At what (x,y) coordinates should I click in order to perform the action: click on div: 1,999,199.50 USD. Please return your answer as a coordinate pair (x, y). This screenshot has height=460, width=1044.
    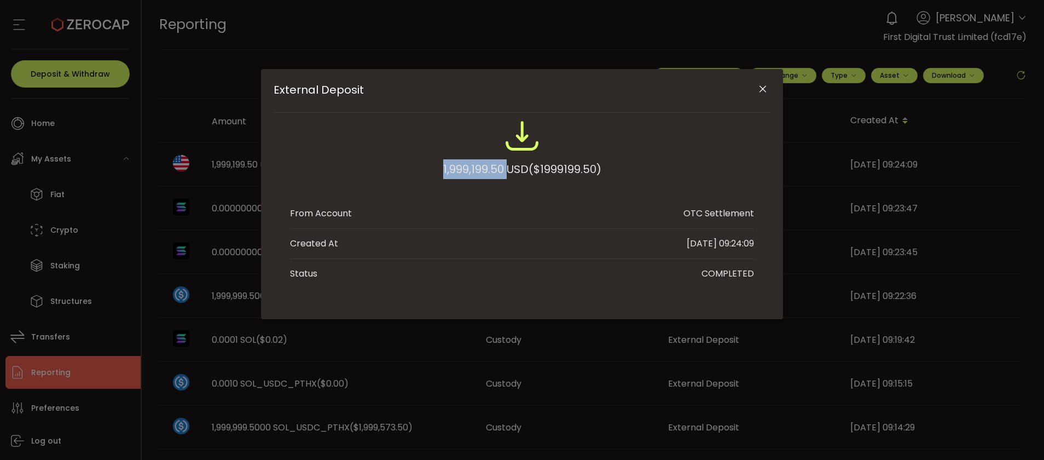
    Looking at the image, I should click on (522, 169).